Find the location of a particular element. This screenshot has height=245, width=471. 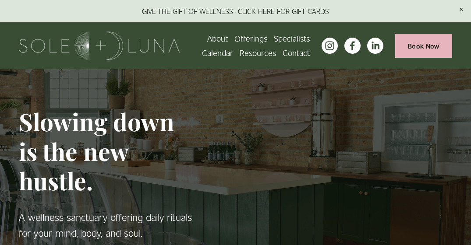

a: Calendar is located at coordinates (217, 53).